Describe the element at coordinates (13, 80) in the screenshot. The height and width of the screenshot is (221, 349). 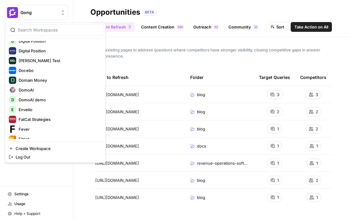
I see `img: Domain Money Logo` at that location.